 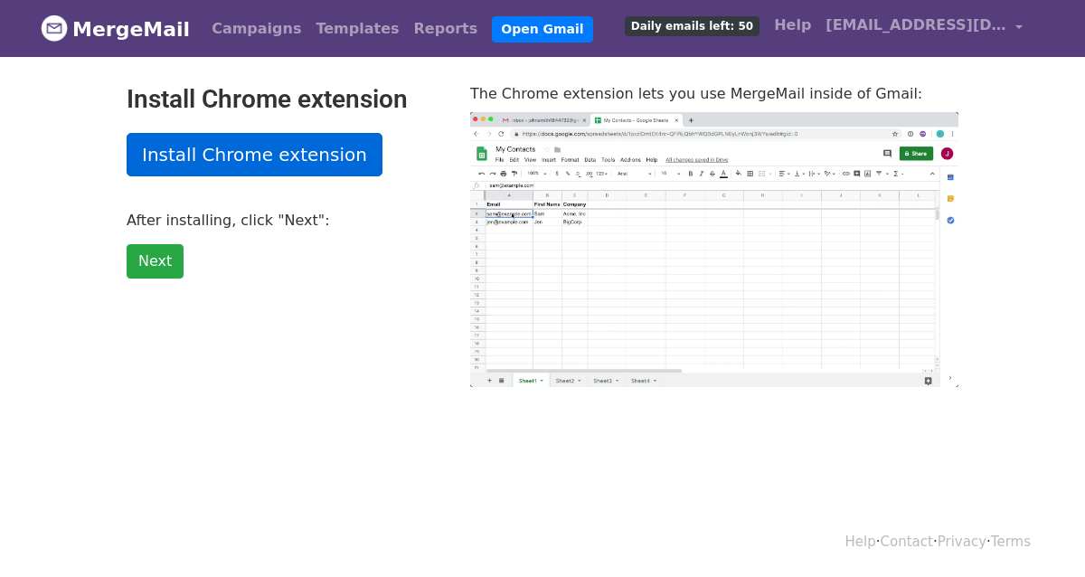 What do you see at coordinates (357, 29) in the screenshot?
I see `a: Templates` at bounding box center [357, 29].